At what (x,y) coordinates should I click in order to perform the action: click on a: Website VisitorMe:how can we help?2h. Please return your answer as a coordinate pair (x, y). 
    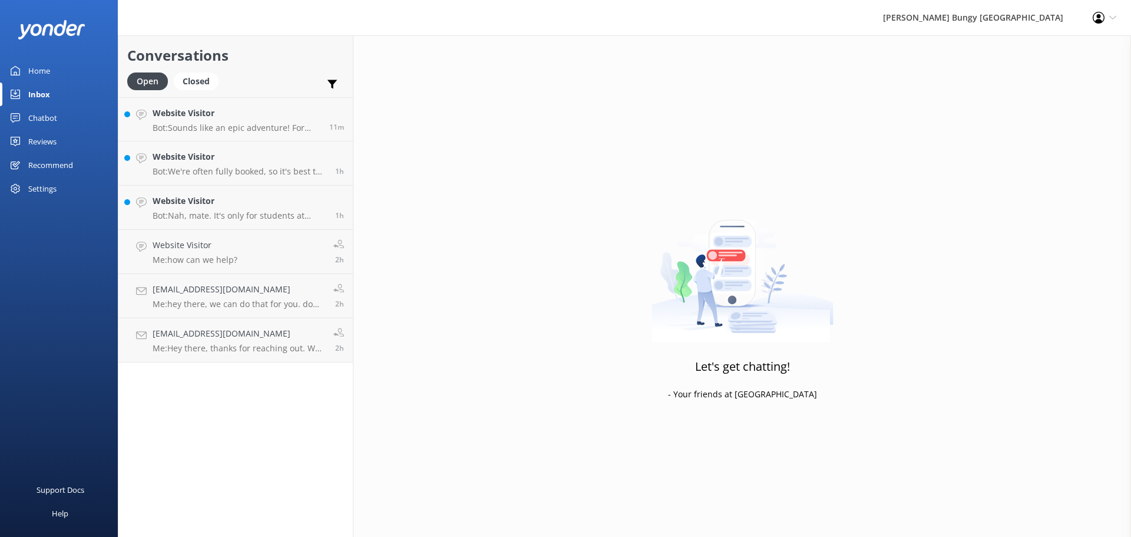
    Looking at the image, I should click on (236, 252).